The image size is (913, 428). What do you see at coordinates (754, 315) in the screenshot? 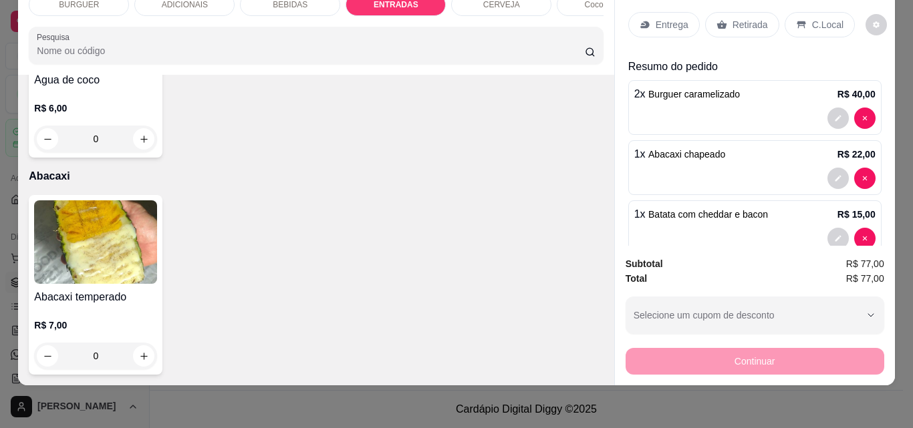
I see `button: Selecione um cupom de desconto` at bounding box center [754, 315].